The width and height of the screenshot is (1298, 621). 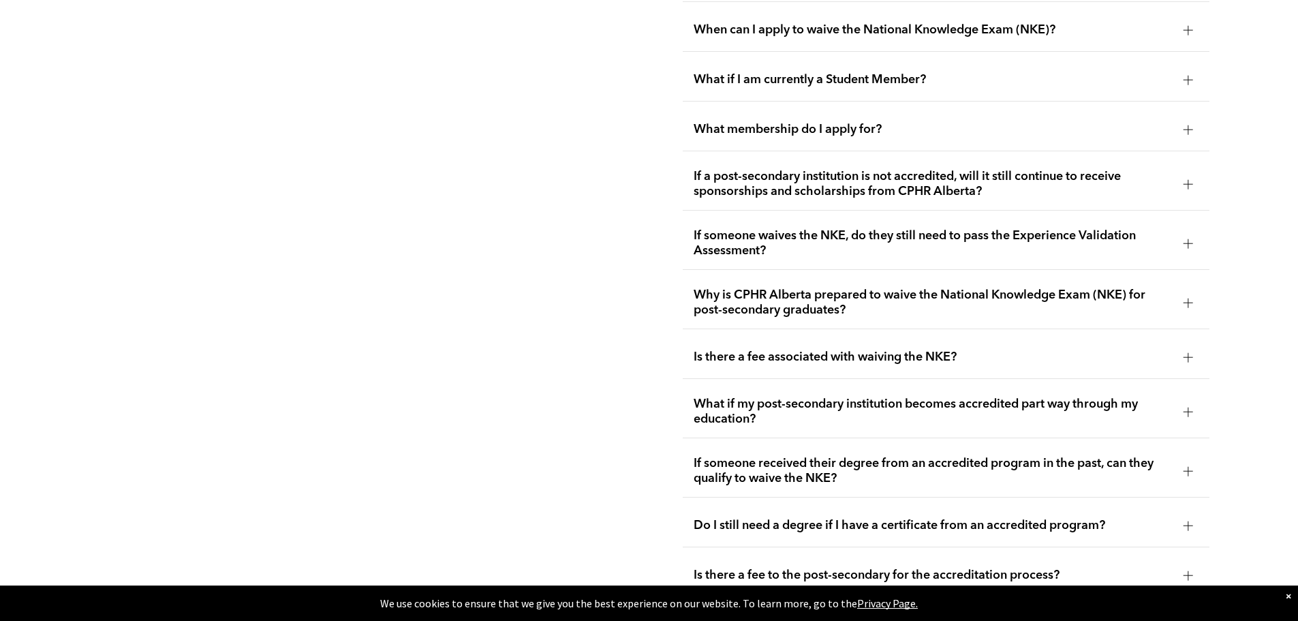 What do you see at coordinates (933, 243) in the screenshot?
I see `span: If someone waives the NKE, do they still need to pass the Experience Validation Assessment?` at bounding box center [933, 243].